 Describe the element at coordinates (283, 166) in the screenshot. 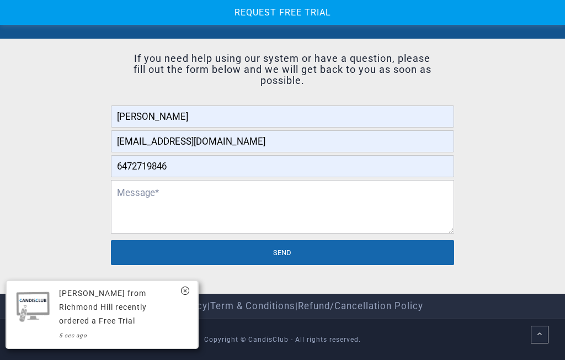

I see `input: Phone number` at that location.